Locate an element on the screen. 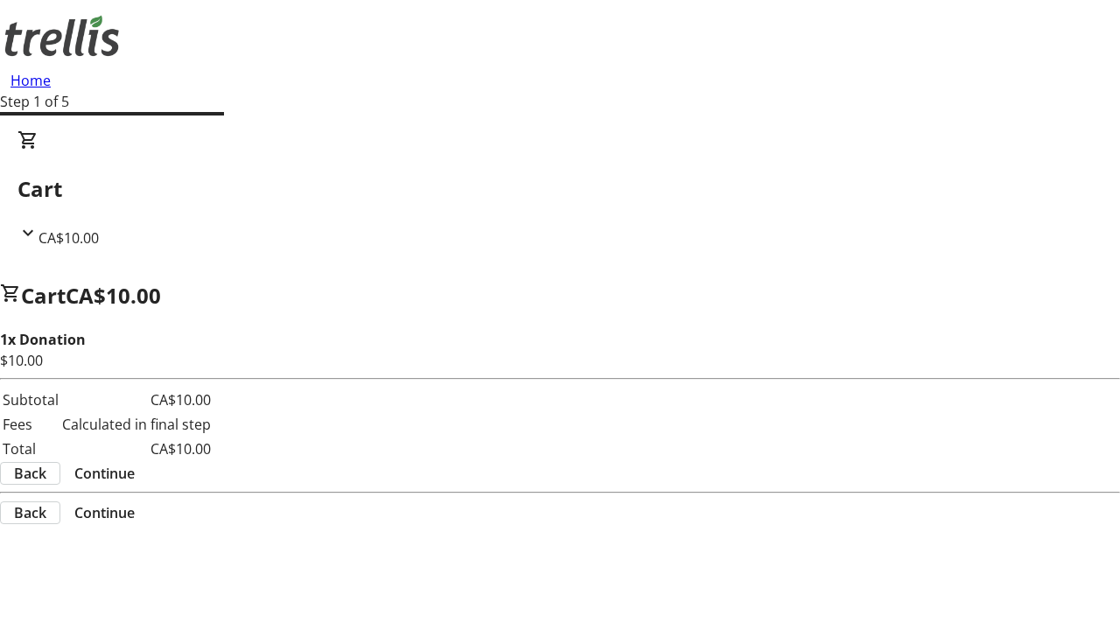 Image resolution: width=1120 pixels, height=630 pixels. h2: Cart is located at coordinates (560, 189).